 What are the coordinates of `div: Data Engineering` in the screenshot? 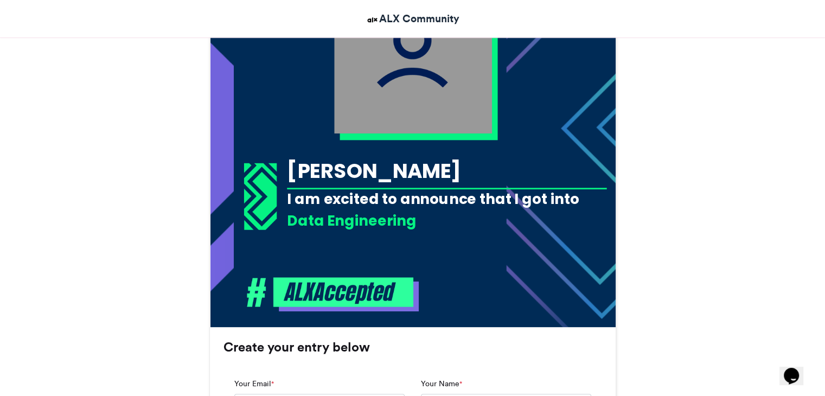 It's located at (446, 221).